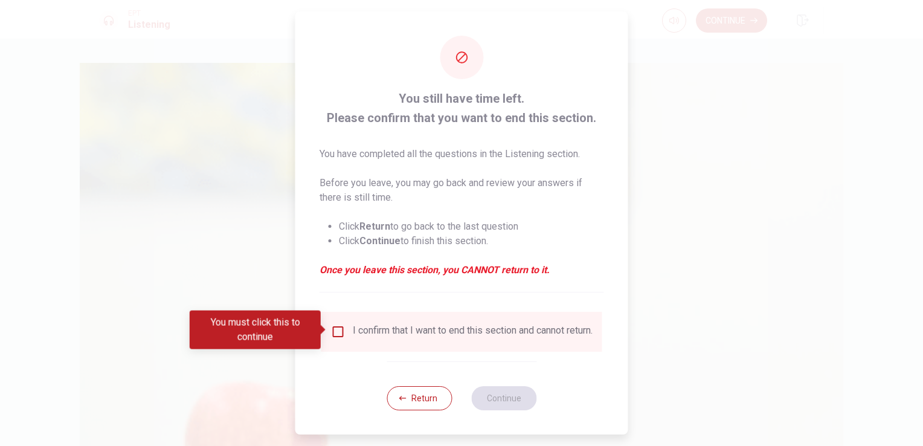 This screenshot has width=923, height=446. Describe the element at coordinates (255, 330) in the screenshot. I see `div: You must click this to continue` at that location.